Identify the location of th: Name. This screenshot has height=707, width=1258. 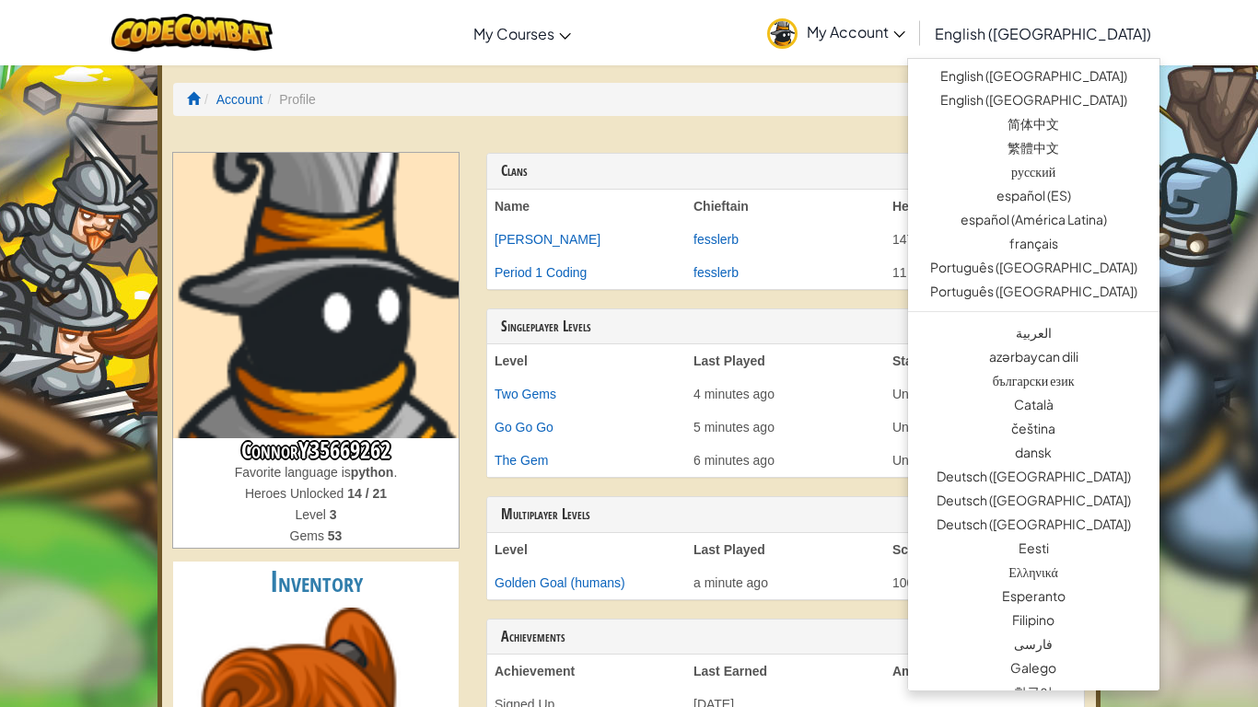
(587, 206).